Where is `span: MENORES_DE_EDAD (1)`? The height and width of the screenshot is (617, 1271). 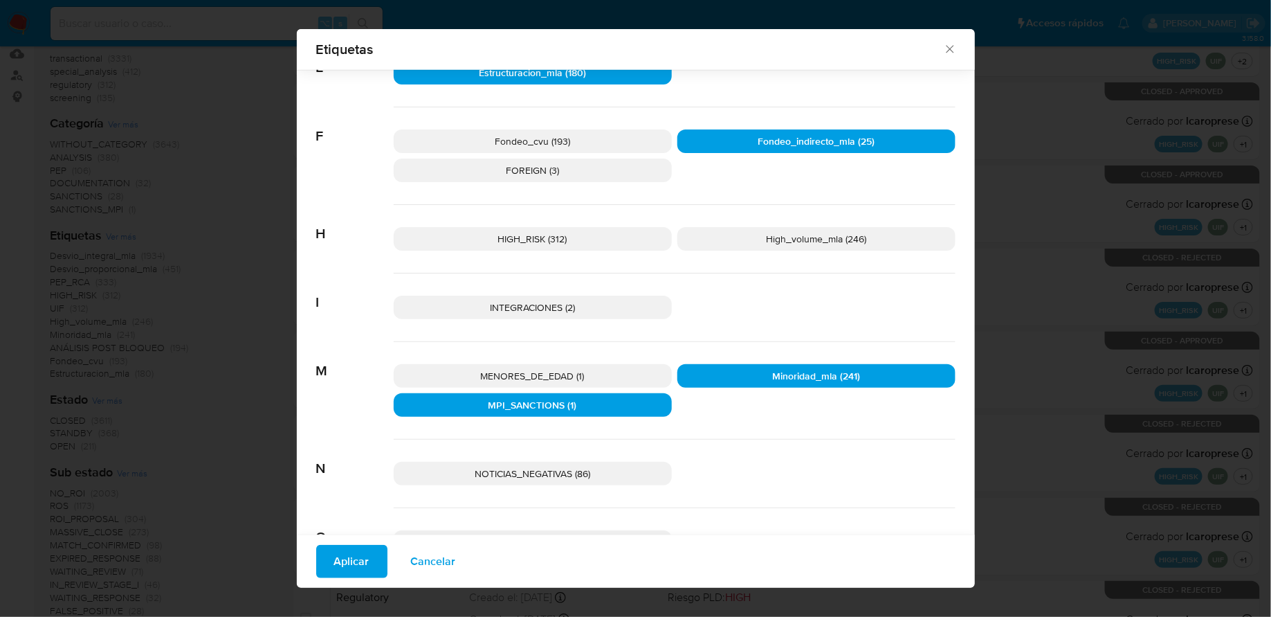 span: MENORES_DE_EDAD (1) is located at coordinates (533, 376).